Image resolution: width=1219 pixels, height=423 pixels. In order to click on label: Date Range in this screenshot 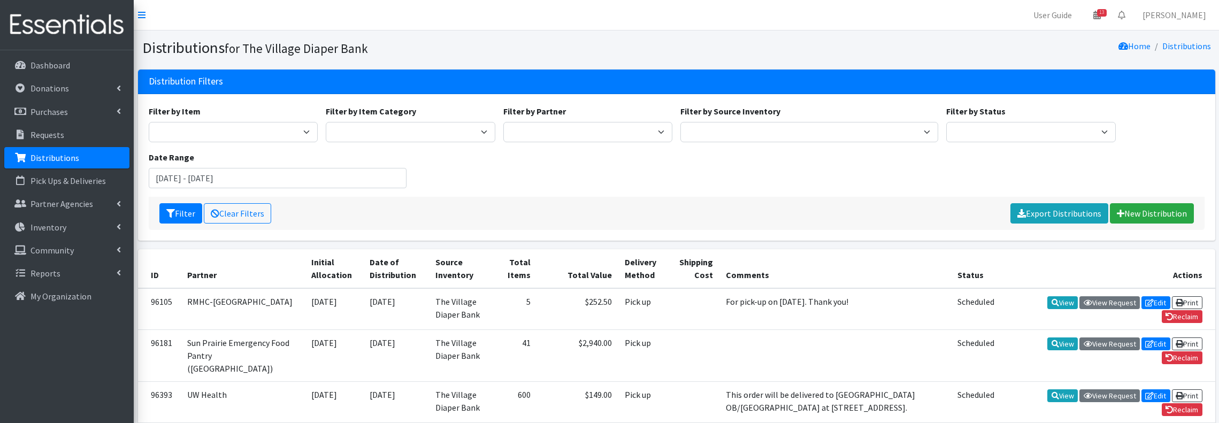, I will do `click(171, 157)`.